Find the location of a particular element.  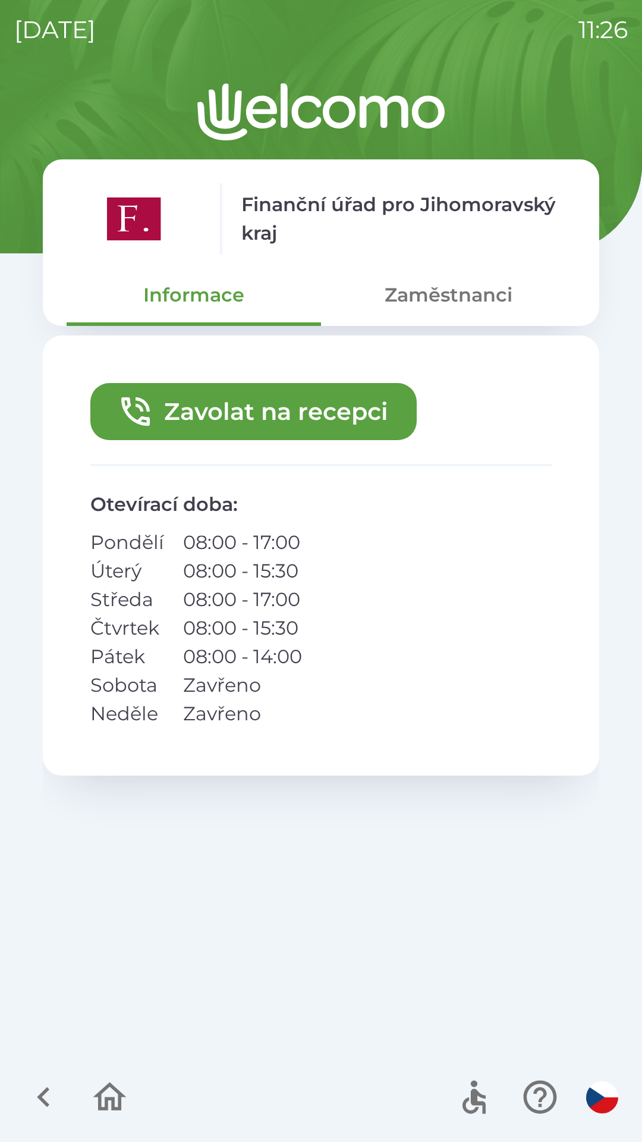

button: Informace is located at coordinates (194, 295).